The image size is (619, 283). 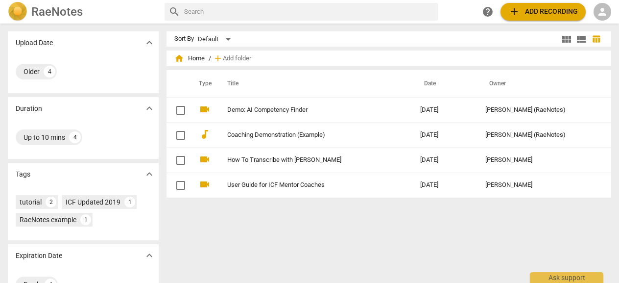 What do you see at coordinates (203, 84) in the screenshot?
I see `th: Type` at bounding box center [203, 84].